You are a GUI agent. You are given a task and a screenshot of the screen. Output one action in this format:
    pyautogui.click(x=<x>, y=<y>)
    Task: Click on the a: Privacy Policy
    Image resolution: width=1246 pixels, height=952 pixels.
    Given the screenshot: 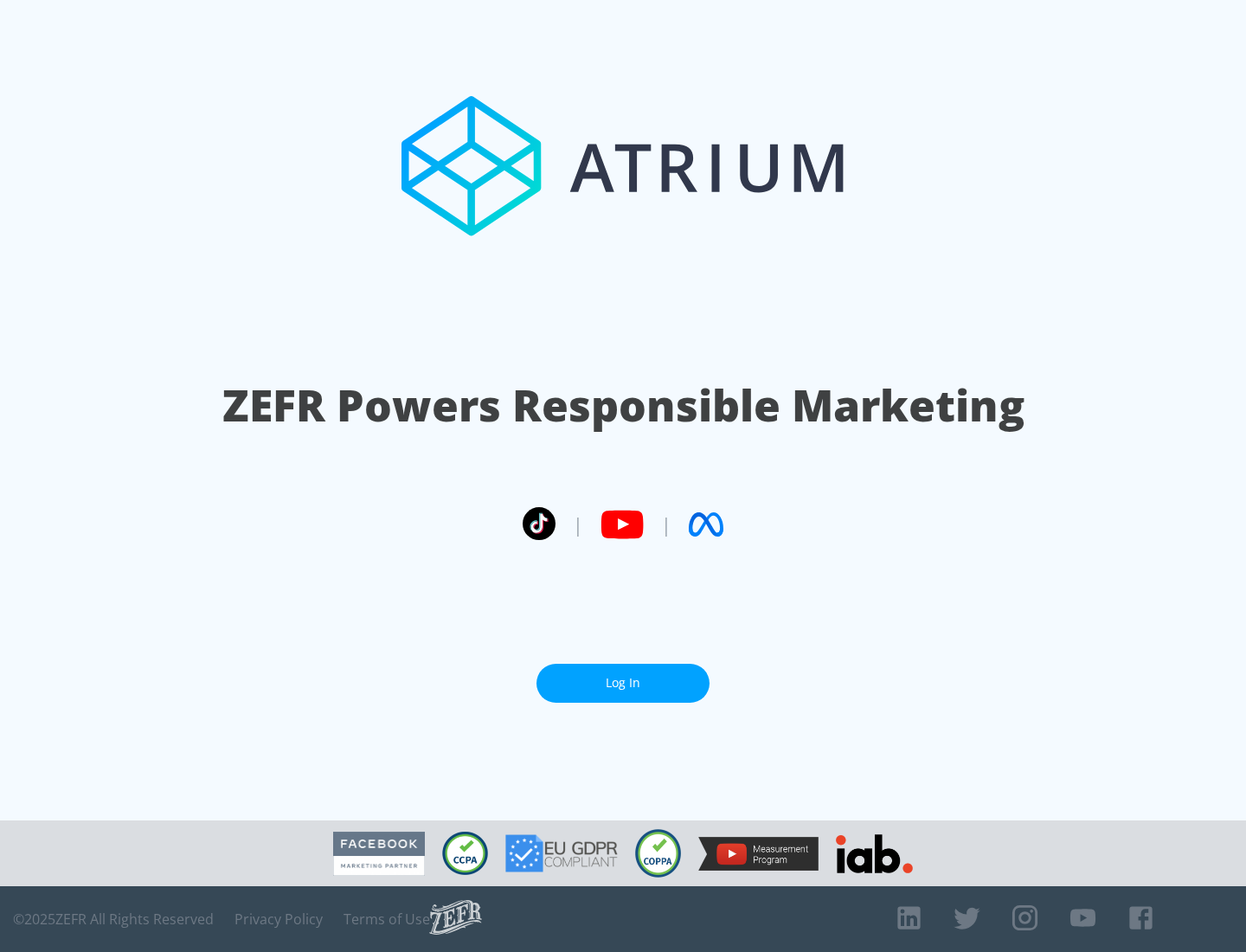 What is the action you would take?
    pyautogui.click(x=278, y=919)
    